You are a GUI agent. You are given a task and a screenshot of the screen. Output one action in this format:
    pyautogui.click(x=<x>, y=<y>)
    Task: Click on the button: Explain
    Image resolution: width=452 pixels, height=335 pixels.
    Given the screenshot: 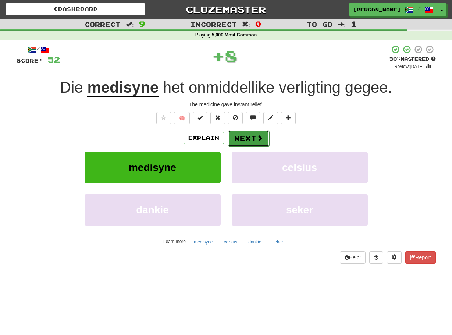 What is the action you would take?
    pyautogui.click(x=204, y=138)
    